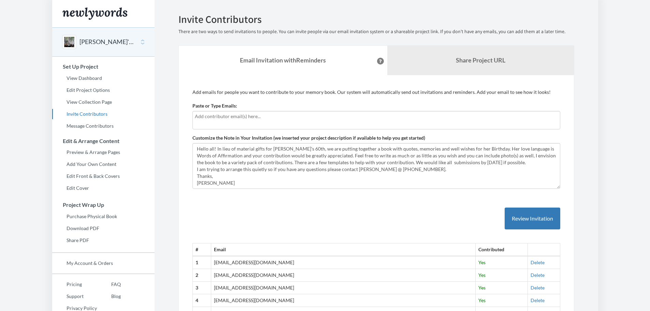 The height and width of the screenshot is (311, 650). I want to click on th: Contributed, so click(502, 249).